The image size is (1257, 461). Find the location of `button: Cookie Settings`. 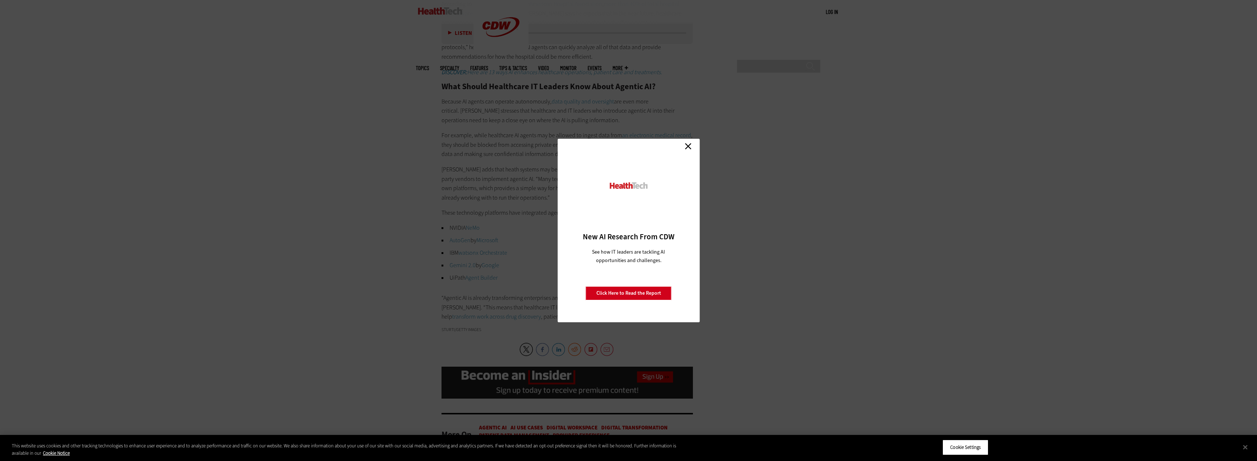

button: Cookie Settings is located at coordinates (965, 447).